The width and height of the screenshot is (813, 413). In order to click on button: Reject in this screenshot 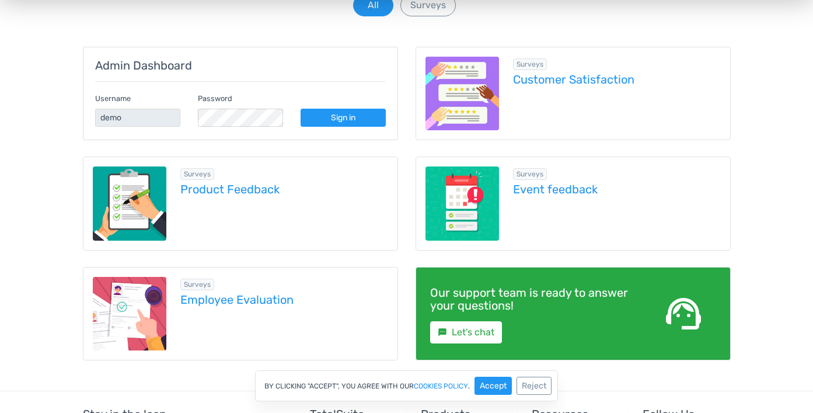, I will do `click(534, 385)`.